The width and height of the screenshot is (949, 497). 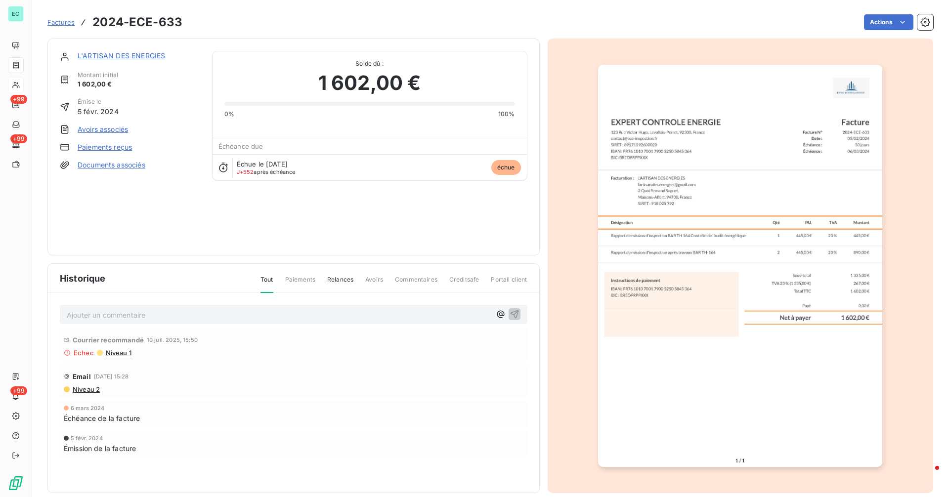 What do you see at coordinates (267, 284) in the screenshot?
I see `span: Tout` at bounding box center [267, 284].